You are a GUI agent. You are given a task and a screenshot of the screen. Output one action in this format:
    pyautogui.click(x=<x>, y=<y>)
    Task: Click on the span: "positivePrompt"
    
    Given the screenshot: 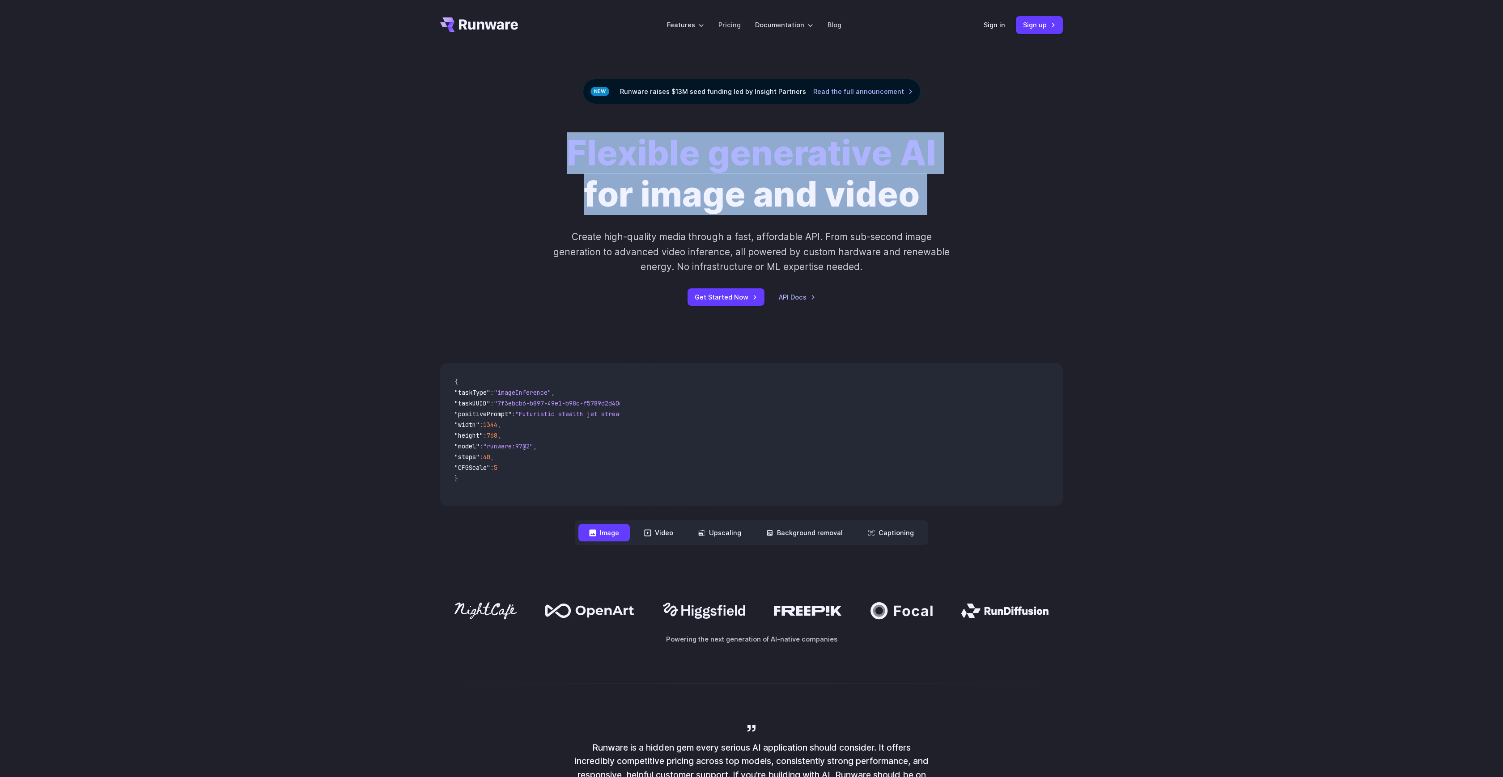 What is the action you would take?
    pyautogui.click(x=483, y=414)
    